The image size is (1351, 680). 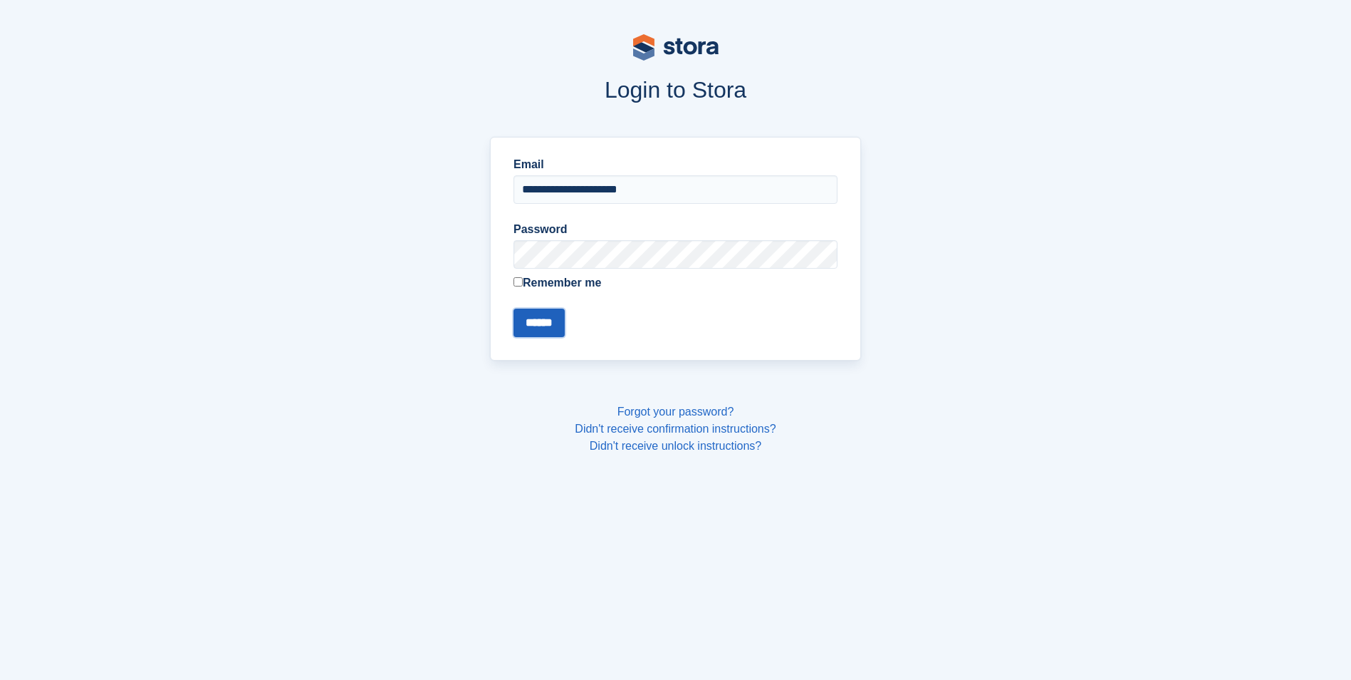 What do you see at coordinates (518, 281) in the screenshot?
I see `input: Remember me` at bounding box center [518, 281].